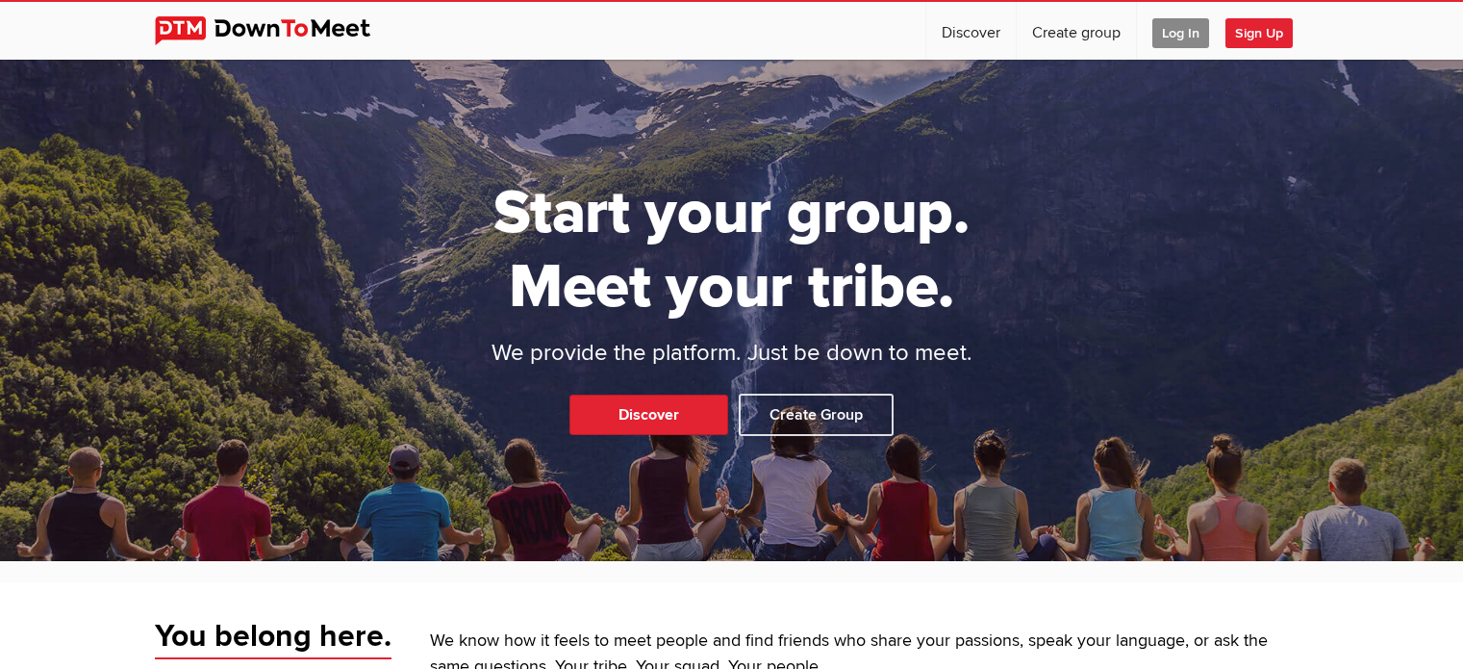 The width and height of the screenshot is (1463, 669). Describe the element at coordinates (273, 638) in the screenshot. I see `span: You belong here.` at that location.